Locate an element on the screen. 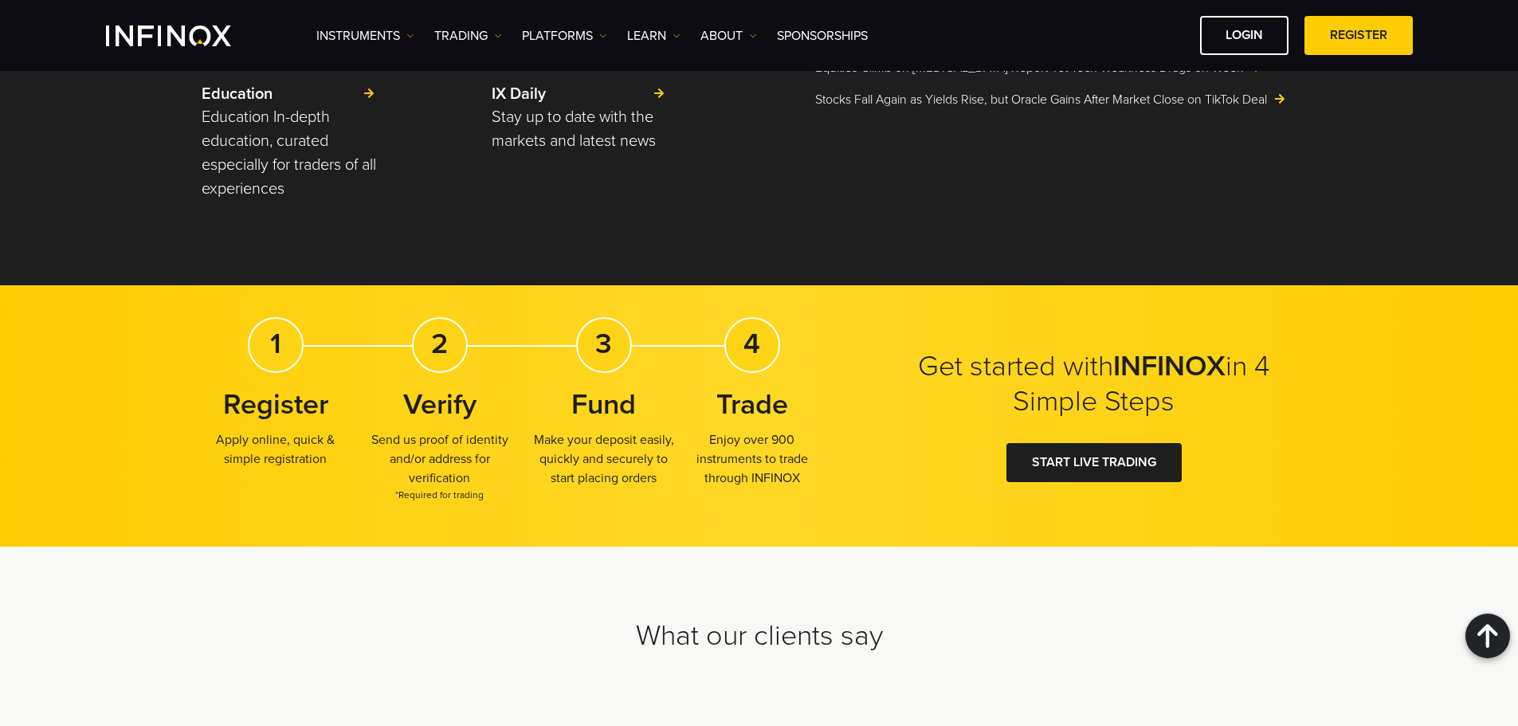 This screenshot has height=726, width=1518. a: REGISTER is located at coordinates (1358, 35).